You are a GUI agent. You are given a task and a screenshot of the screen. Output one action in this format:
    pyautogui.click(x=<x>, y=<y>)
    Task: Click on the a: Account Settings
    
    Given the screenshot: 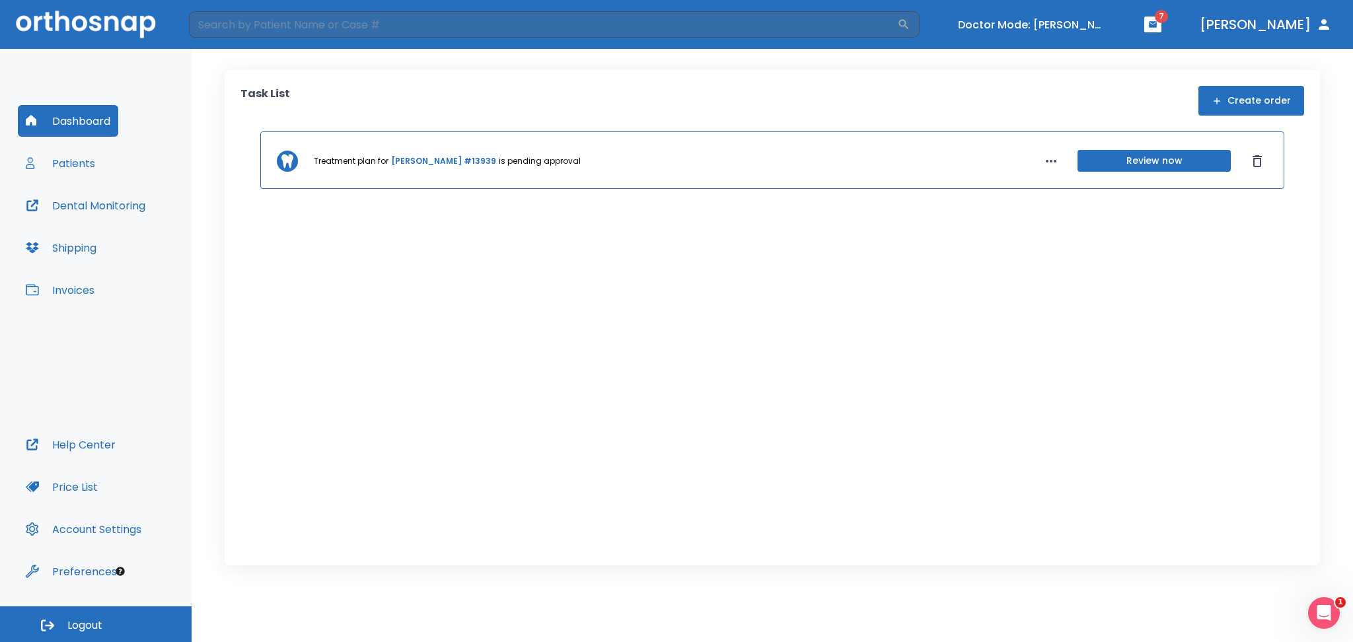 What is the action you would take?
    pyautogui.click(x=83, y=529)
    